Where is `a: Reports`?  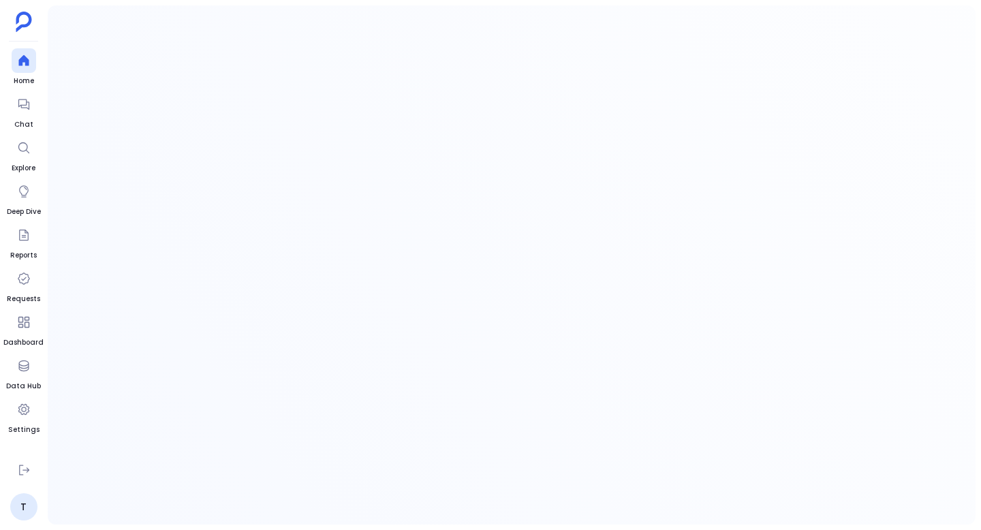 a: Reports is located at coordinates (23, 242).